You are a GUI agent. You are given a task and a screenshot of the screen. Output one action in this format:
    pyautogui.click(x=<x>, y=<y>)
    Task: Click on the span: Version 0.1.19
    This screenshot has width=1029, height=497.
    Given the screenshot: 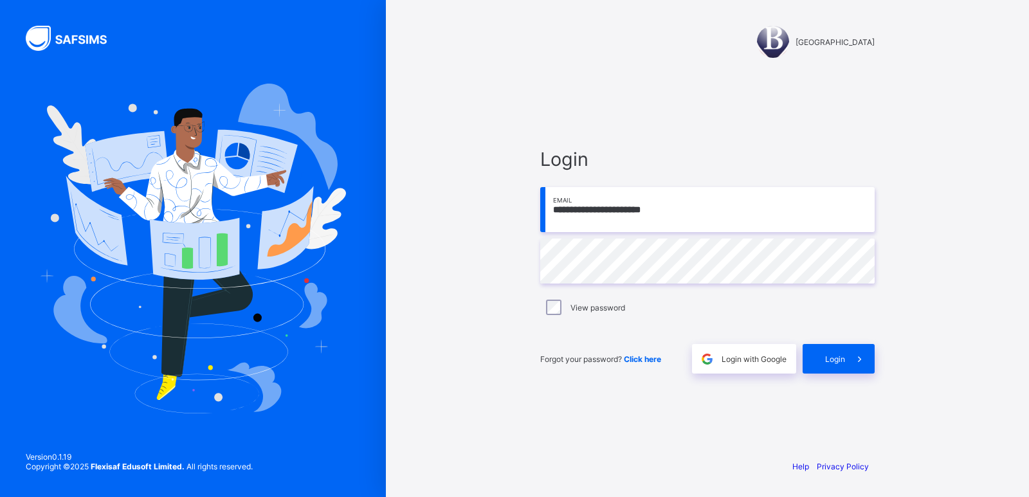 What is the action you would take?
    pyautogui.click(x=139, y=456)
    